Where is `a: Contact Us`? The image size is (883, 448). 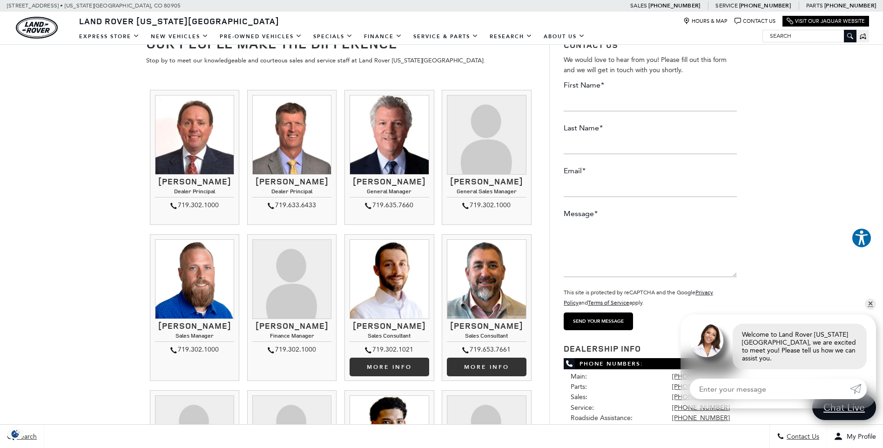
a: Contact Us is located at coordinates (755, 21).